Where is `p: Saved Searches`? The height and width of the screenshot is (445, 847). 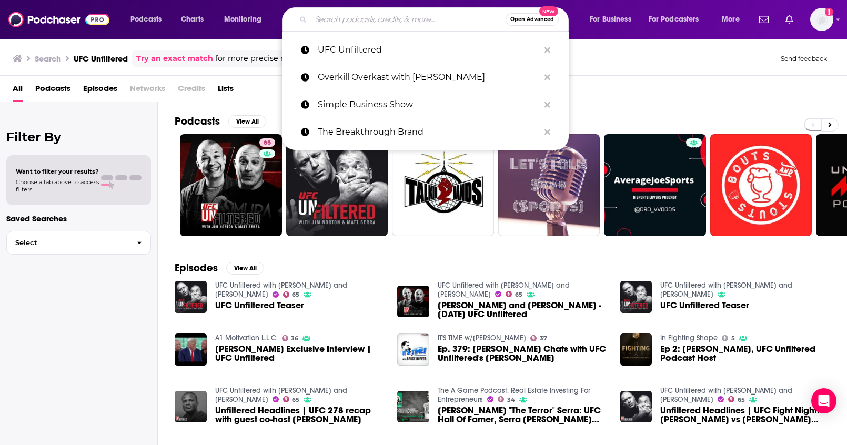 p: Saved Searches is located at coordinates (78, 218).